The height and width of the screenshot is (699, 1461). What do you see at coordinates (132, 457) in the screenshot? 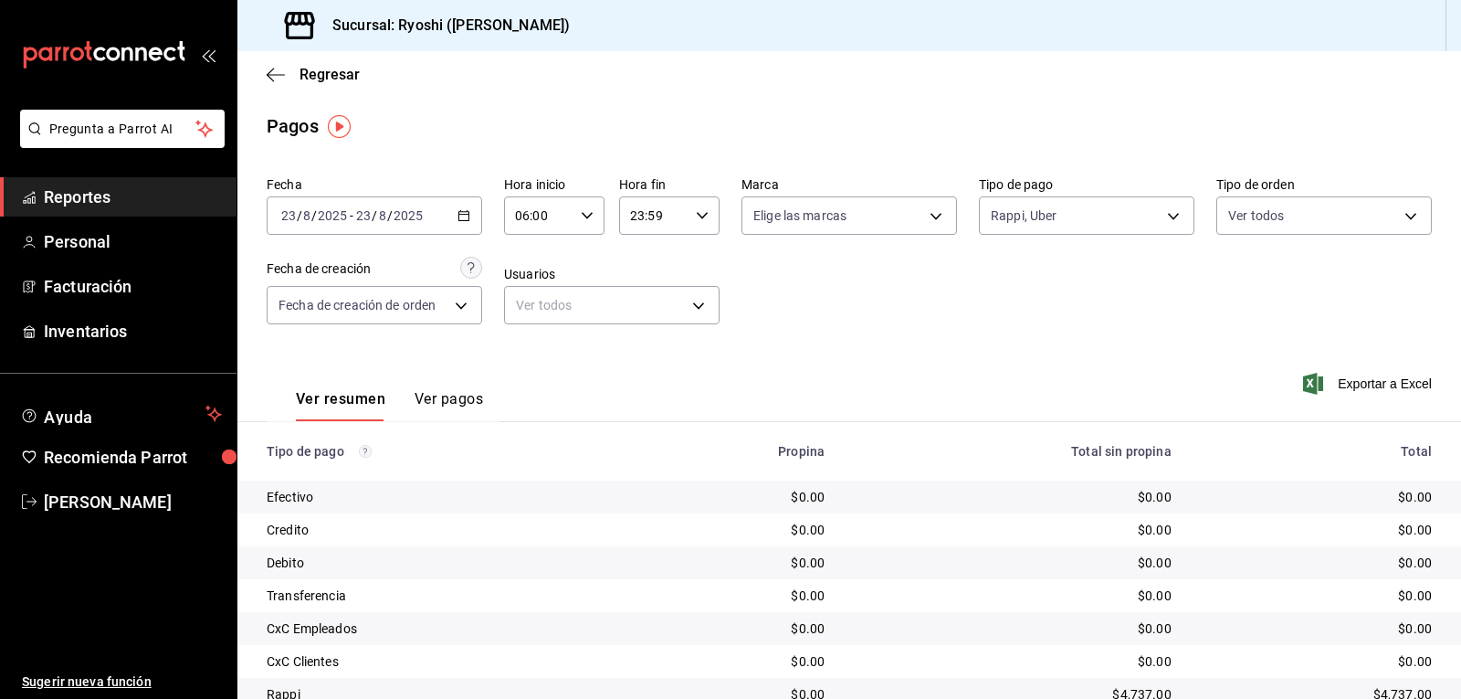
I see `span: Recomienda Parrot` at bounding box center [132, 457].